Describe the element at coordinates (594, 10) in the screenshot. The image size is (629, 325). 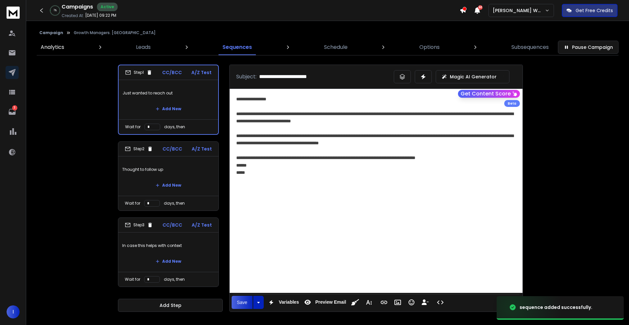
I see `p: Get Free Credits` at that location.